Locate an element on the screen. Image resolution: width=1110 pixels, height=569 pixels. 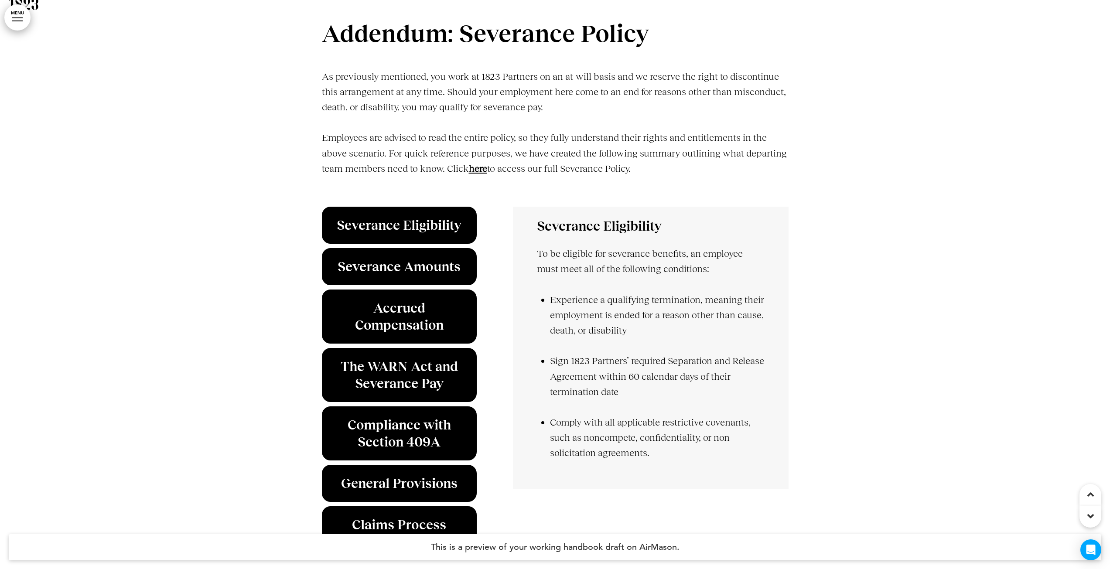
h4: This is a preview of your working handbook draft on AirMason. is located at coordinates (555, 547).